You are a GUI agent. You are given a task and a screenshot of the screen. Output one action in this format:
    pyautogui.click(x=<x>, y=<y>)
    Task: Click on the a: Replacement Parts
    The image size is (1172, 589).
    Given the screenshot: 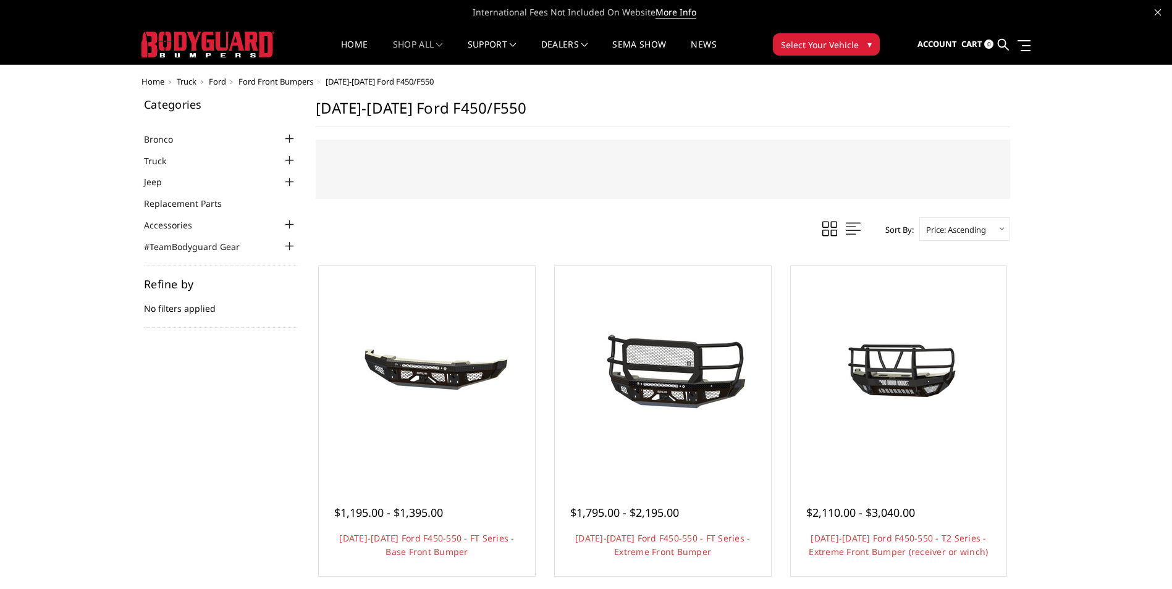 What is the action you would take?
    pyautogui.click(x=190, y=203)
    